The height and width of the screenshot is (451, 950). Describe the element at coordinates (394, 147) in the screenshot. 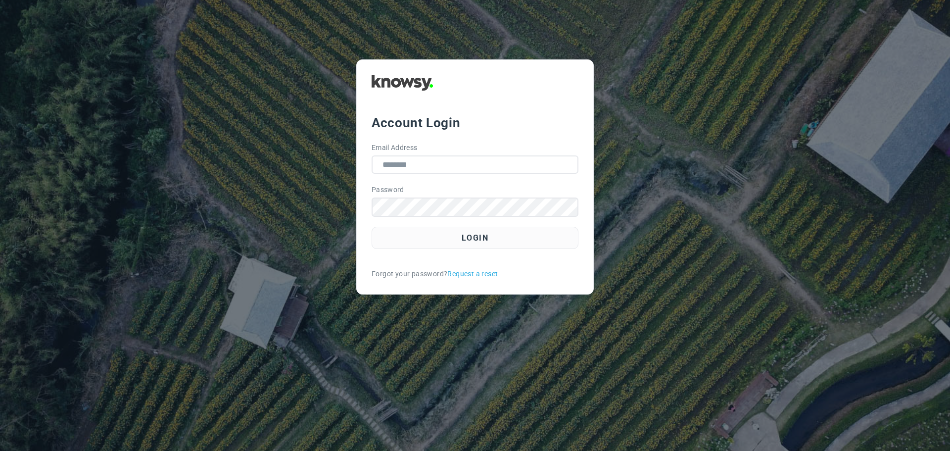

I see `label: Email Address` at that location.